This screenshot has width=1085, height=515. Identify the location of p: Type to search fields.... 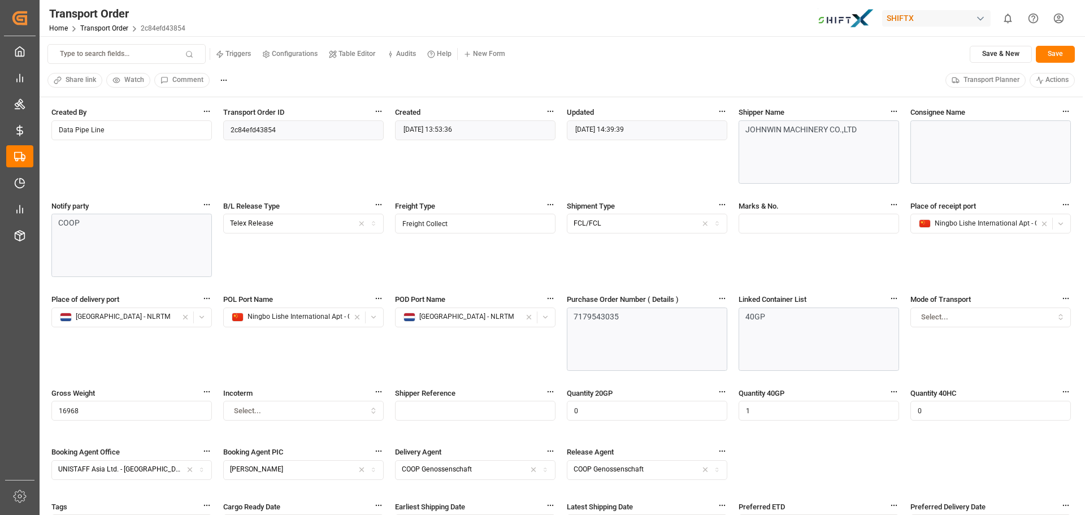
(94, 54).